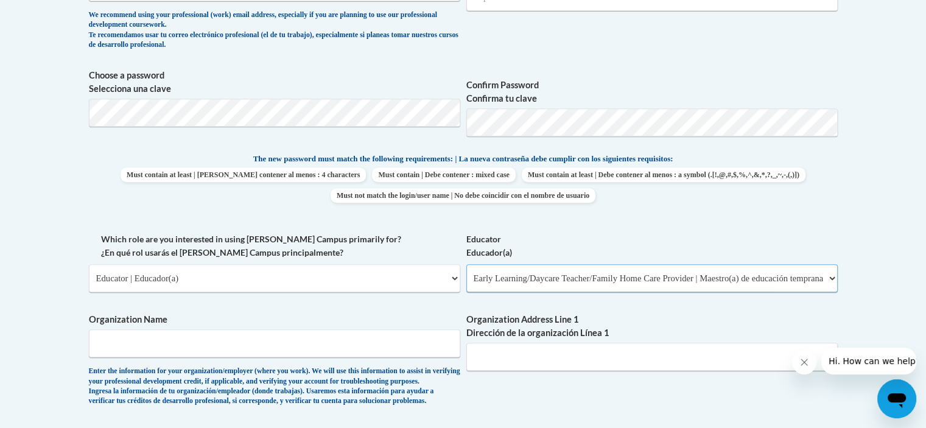  What do you see at coordinates (652, 246) in the screenshot?
I see `label: Educator Educador(a)` at bounding box center [652, 246].